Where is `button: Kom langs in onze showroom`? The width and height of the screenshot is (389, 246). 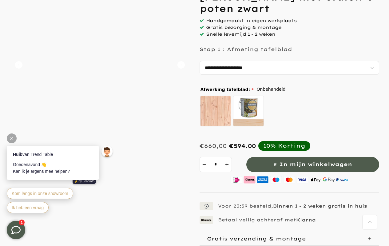 button: Kom langs in onze showroom is located at coordinates (39, 77).